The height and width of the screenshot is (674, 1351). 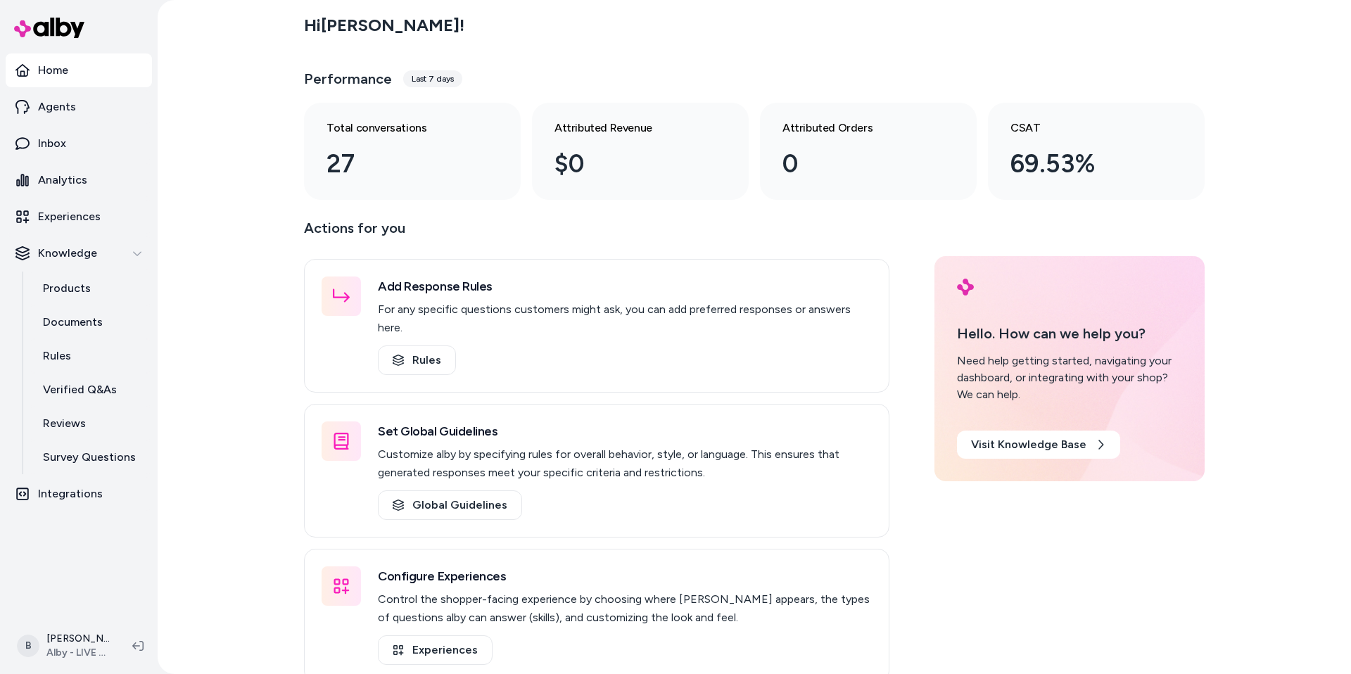 What do you see at coordinates (57, 356) in the screenshot?
I see `p: Rules` at bounding box center [57, 356].